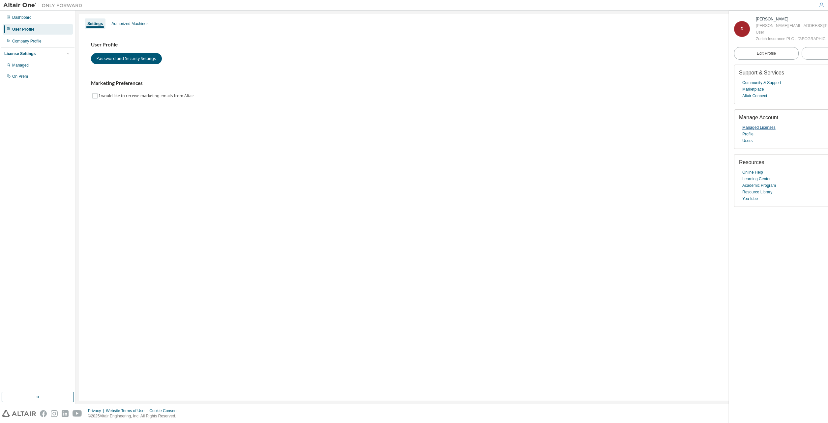 Image resolution: width=828 pixels, height=423 pixels. What do you see at coordinates (754, 96) in the screenshot?
I see `a: Altair Connect` at bounding box center [754, 96].